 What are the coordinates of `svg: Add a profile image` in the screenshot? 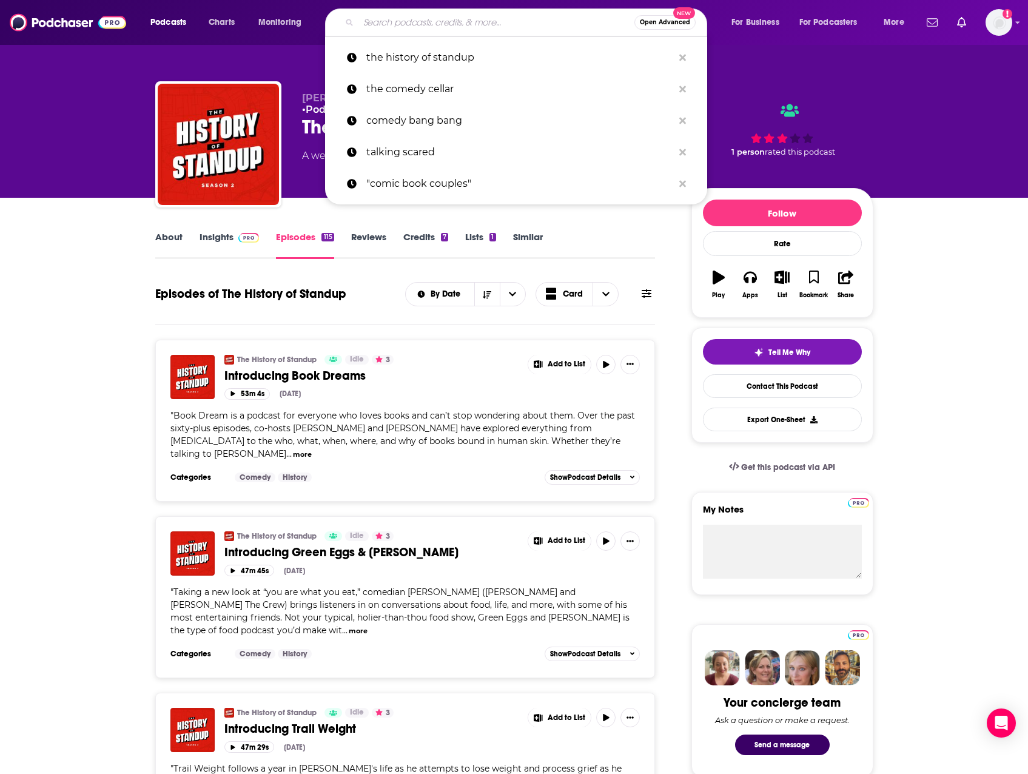 It's located at (1008, 14).